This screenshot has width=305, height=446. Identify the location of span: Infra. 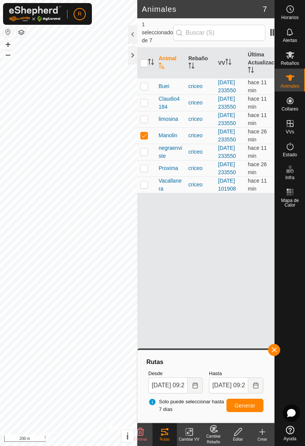
(289, 177).